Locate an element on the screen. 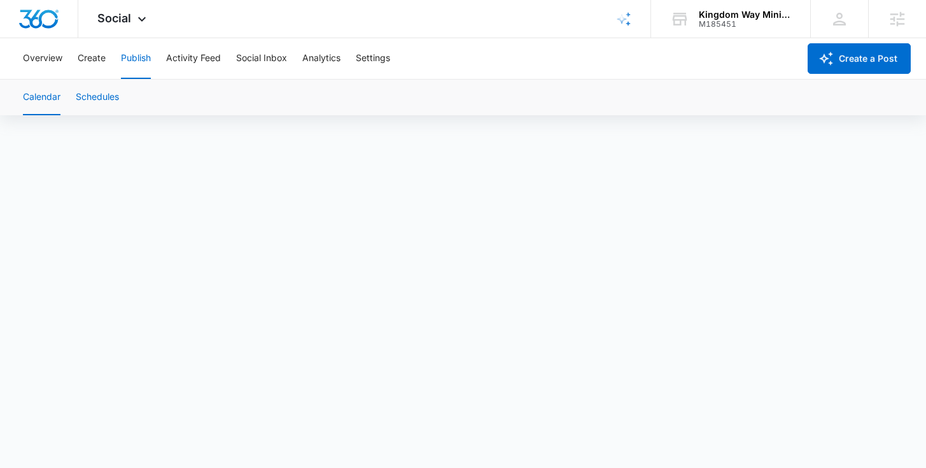  button: Create is located at coordinates (92, 59).